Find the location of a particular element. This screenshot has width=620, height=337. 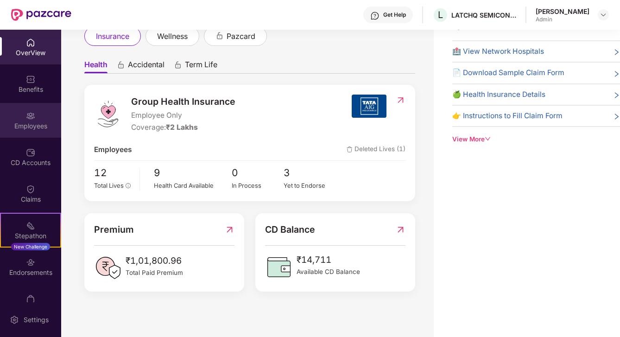

div: Health Card Available is located at coordinates (193, 185).